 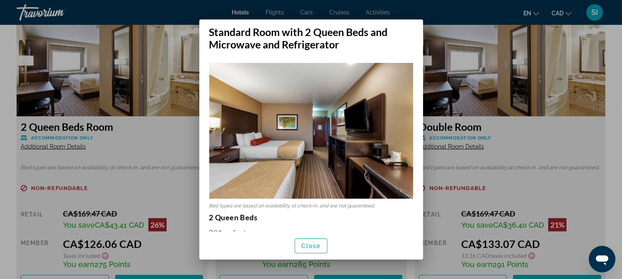 What do you see at coordinates (311, 246) in the screenshot?
I see `span: Close` at bounding box center [311, 246].